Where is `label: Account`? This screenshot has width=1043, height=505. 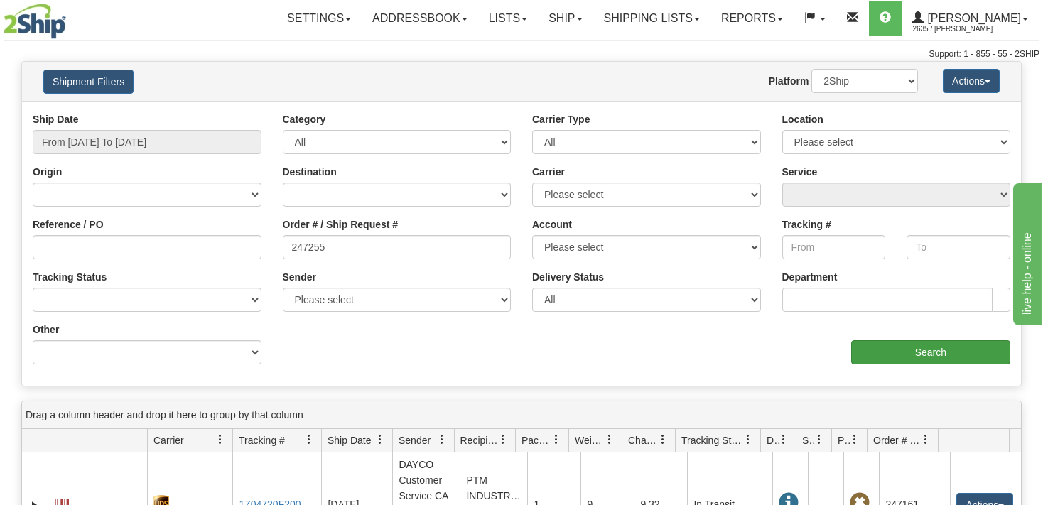 label: Account is located at coordinates (552, 225).